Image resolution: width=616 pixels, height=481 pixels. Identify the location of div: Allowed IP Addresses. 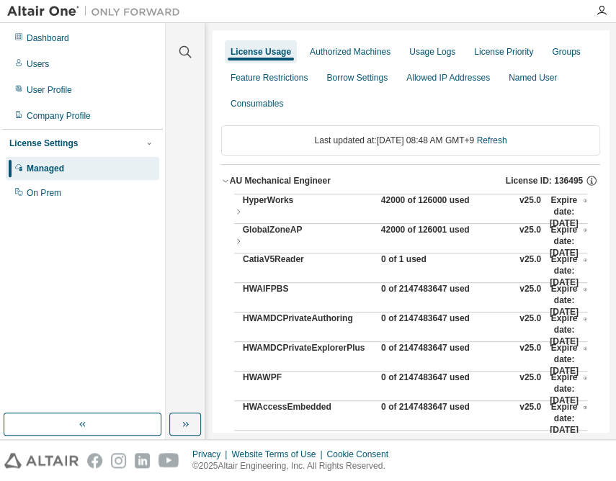
(448, 78).